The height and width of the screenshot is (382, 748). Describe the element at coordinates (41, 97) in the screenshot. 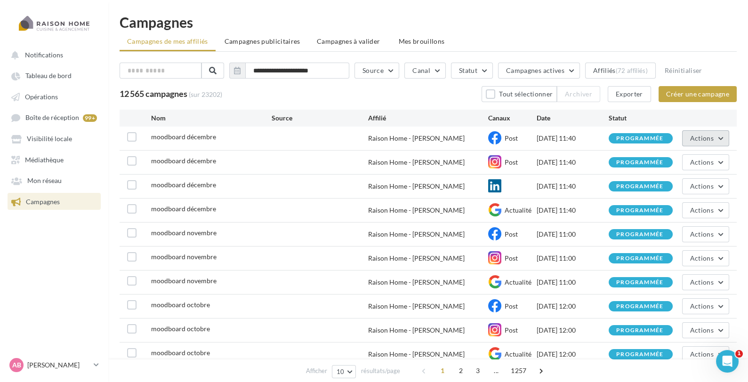

I see `span: Opérations` at that location.